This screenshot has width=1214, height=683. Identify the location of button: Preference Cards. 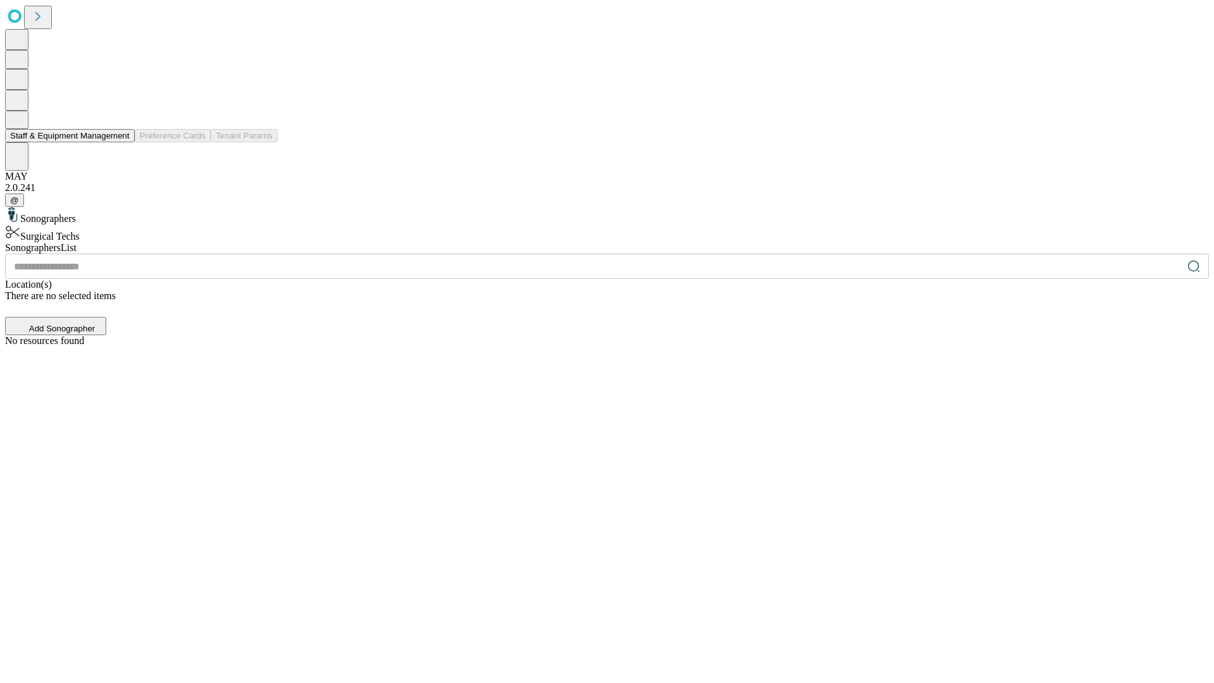
(173, 135).